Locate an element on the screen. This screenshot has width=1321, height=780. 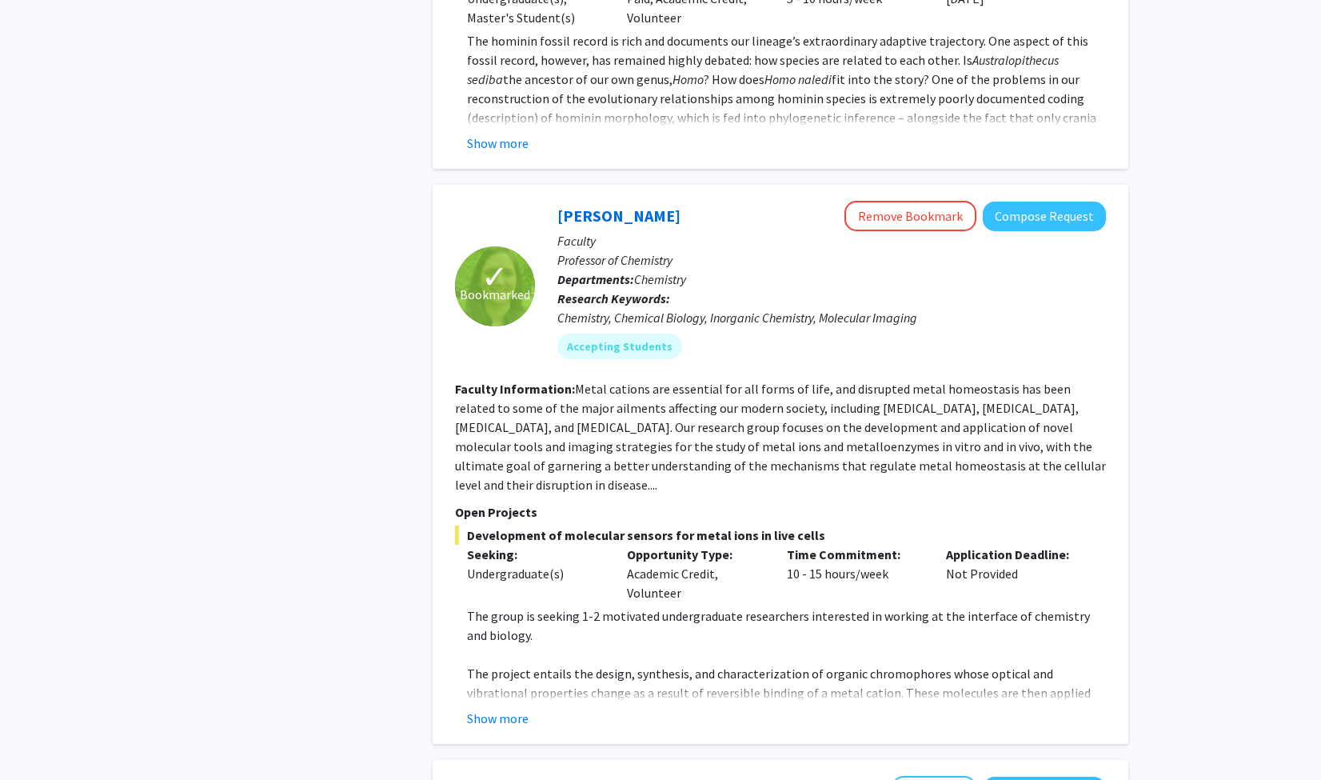
p: The group is seeking 1-2 motivated undergraduate researchers interested in working at the interfa... is located at coordinates (786, 625).